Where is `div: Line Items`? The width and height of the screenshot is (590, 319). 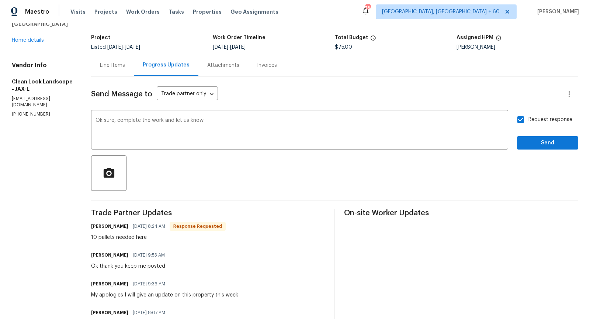
div: Line Items is located at coordinates (113, 65).